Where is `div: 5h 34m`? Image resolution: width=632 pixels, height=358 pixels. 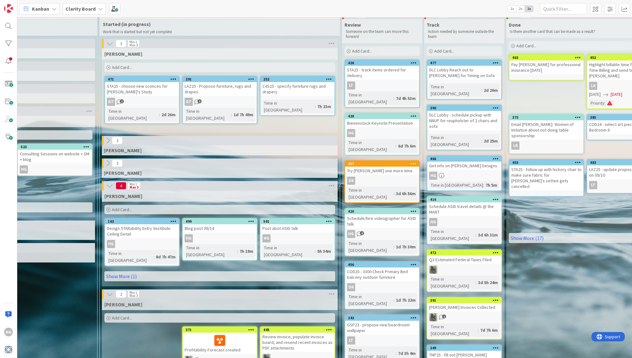 div: 5h 34m is located at coordinates (324, 251).